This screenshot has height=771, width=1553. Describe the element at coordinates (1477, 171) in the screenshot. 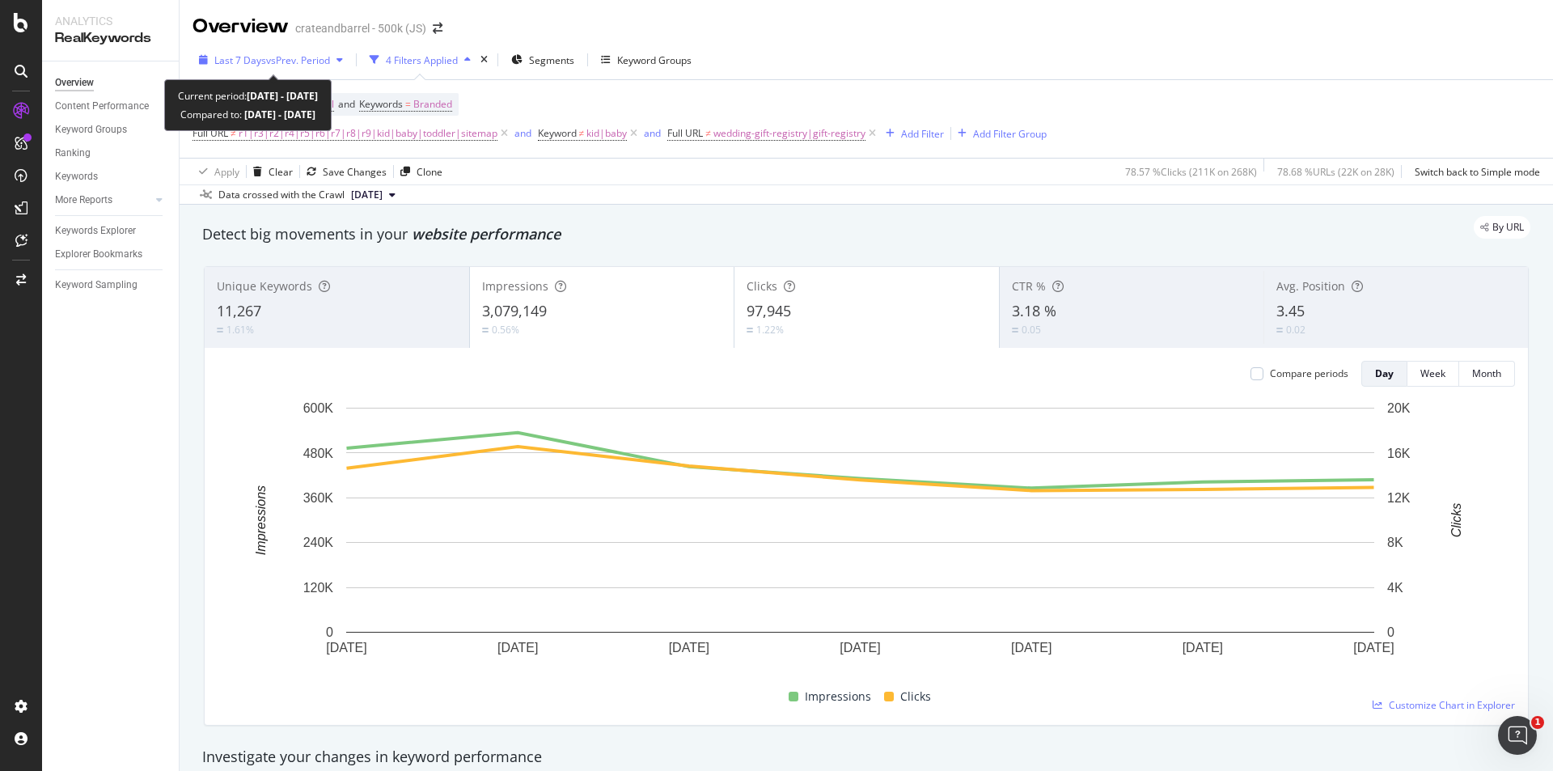

I see `div: Switch back to Simple mode` at that location.